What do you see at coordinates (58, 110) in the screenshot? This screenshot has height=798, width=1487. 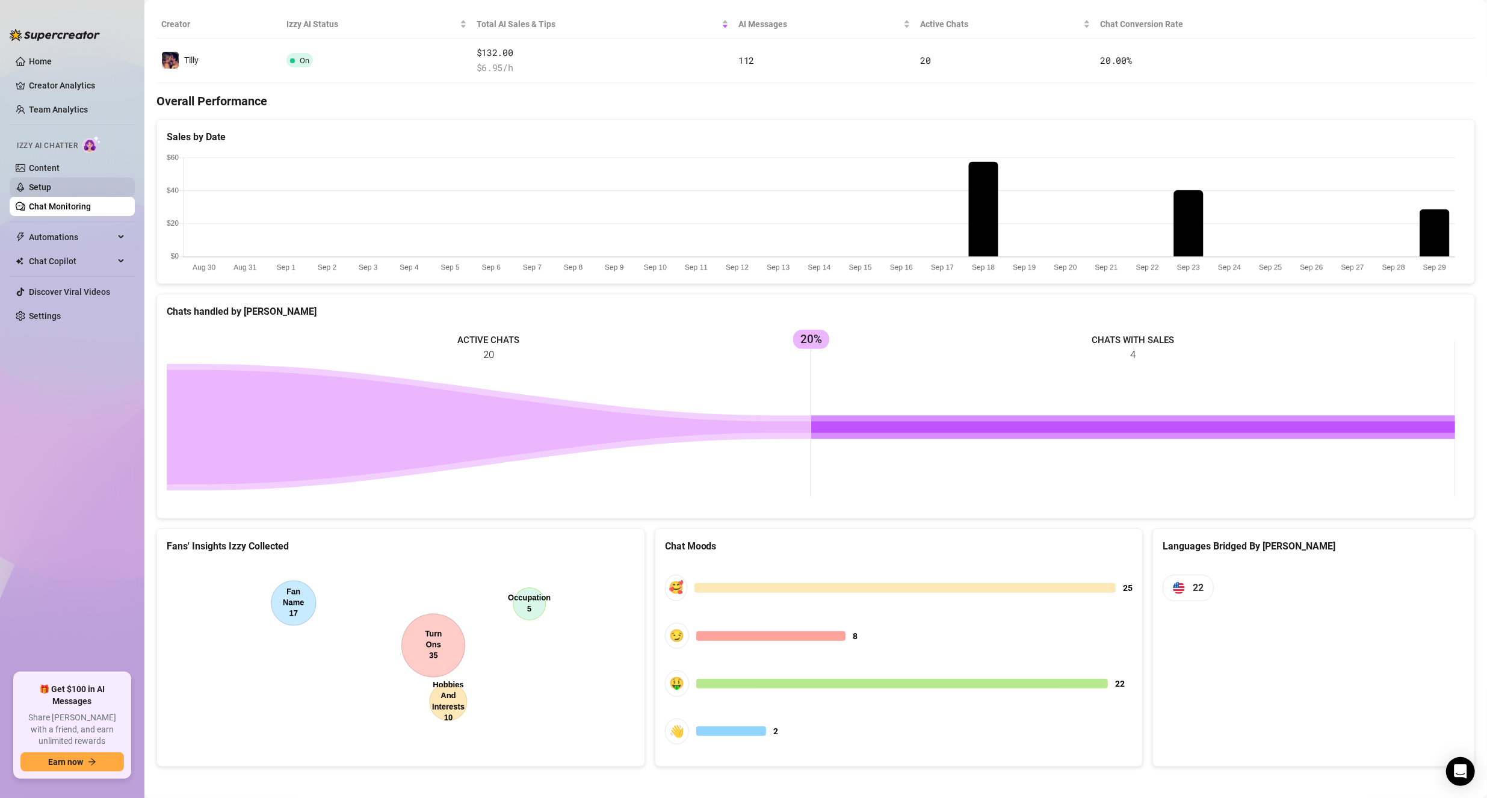 I see `a: Team Analytics` at bounding box center [58, 110].